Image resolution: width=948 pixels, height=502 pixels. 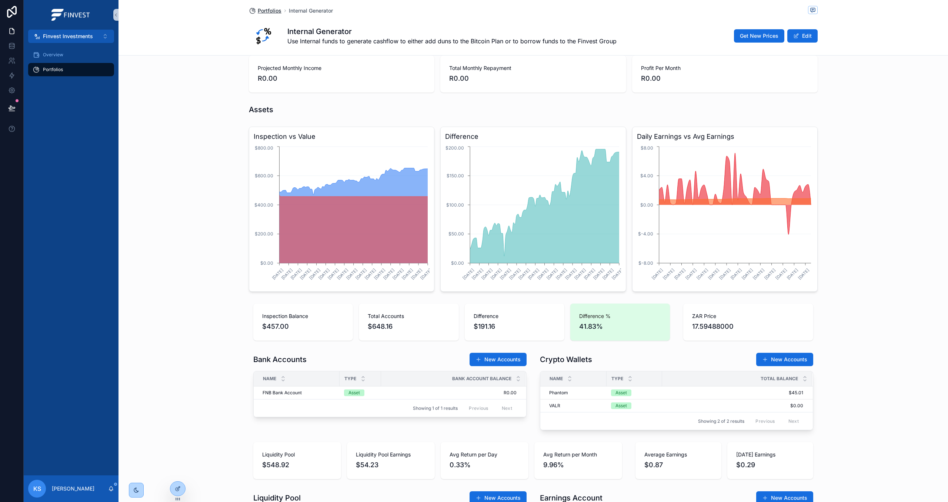 What do you see at coordinates (456, 234) in the screenshot?
I see `tspan: $50.00` at bounding box center [456, 234].